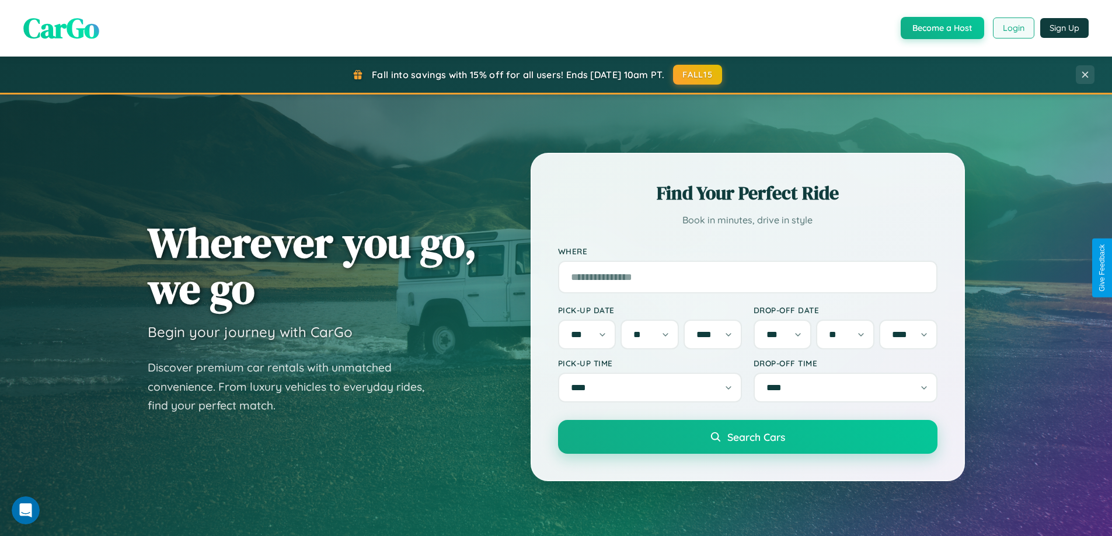  What do you see at coordinates (250, 332) in the screenshot?
I see `h3: Begin your journey with CarGo` at bounding box center [250, 332].